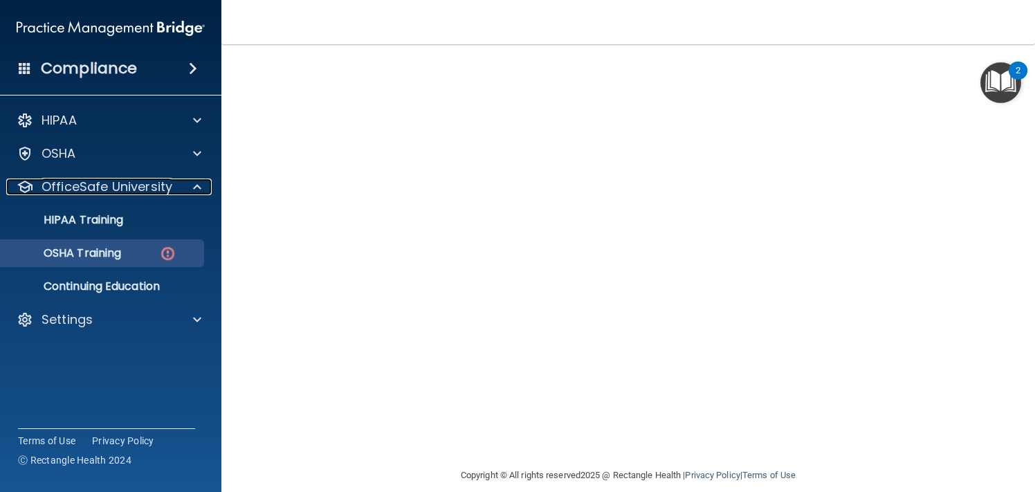 The image size is (1035, 492). Describe the element at coordinates (109, 154) in the screenshot. I see `a: OSHA` at that location.